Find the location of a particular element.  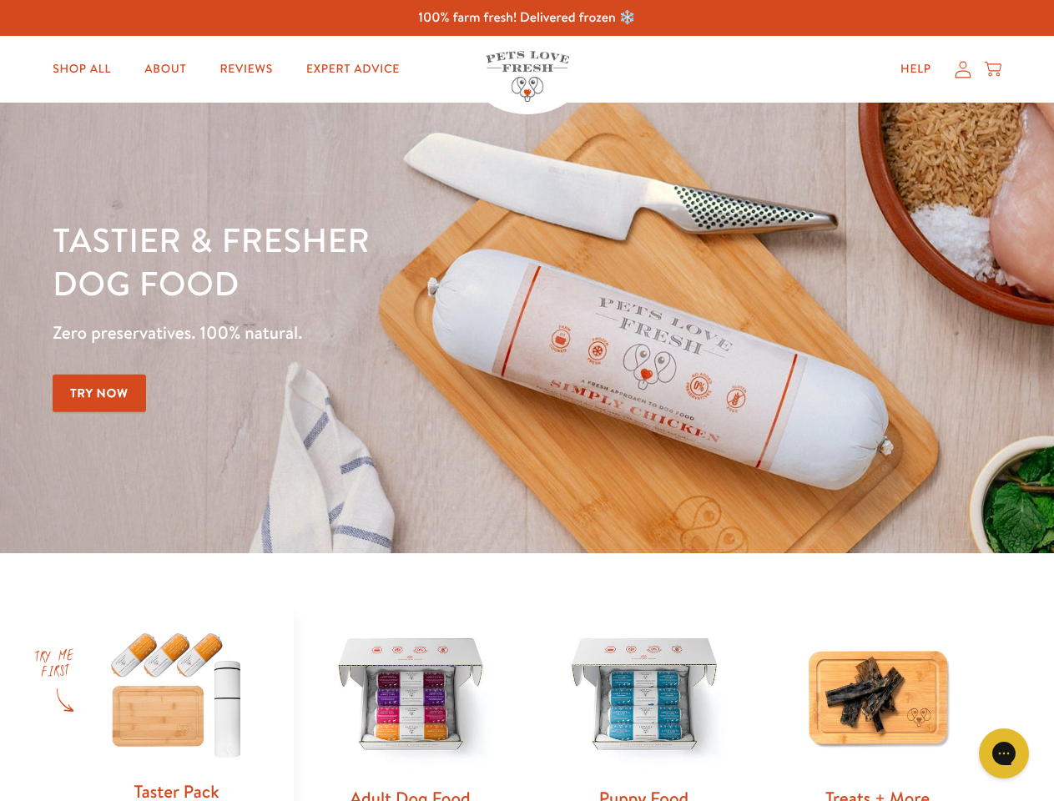

a: Expert Advice is located at coordinates (353, 69).